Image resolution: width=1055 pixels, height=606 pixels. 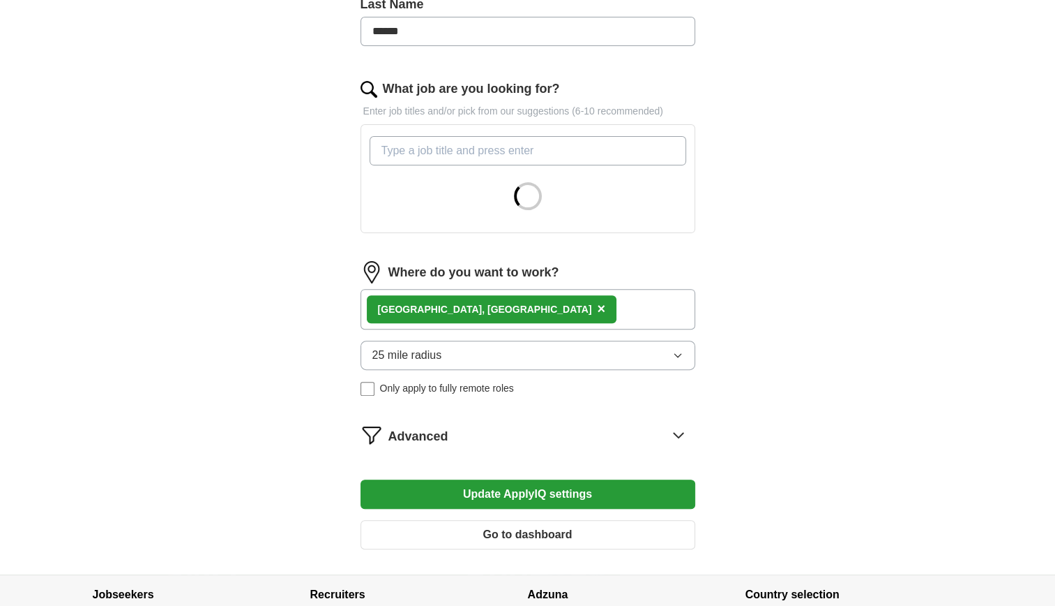 I want to click on label: What job are you looking for?, so click(x=472, y=89).